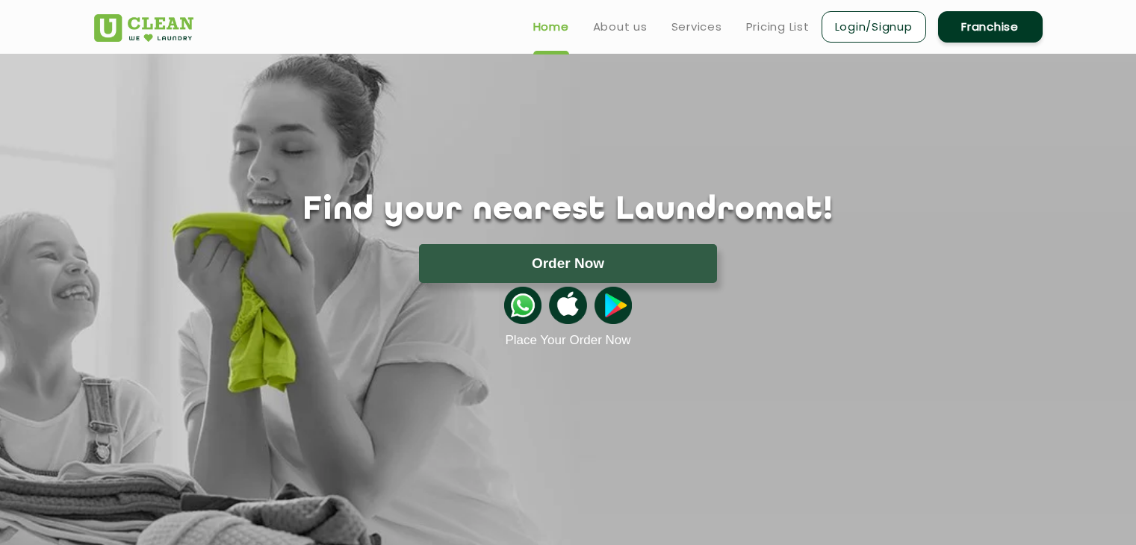  Describe the element at coordinates (777, 27) in the screenshot. I see `a: Pricing List` at that location.